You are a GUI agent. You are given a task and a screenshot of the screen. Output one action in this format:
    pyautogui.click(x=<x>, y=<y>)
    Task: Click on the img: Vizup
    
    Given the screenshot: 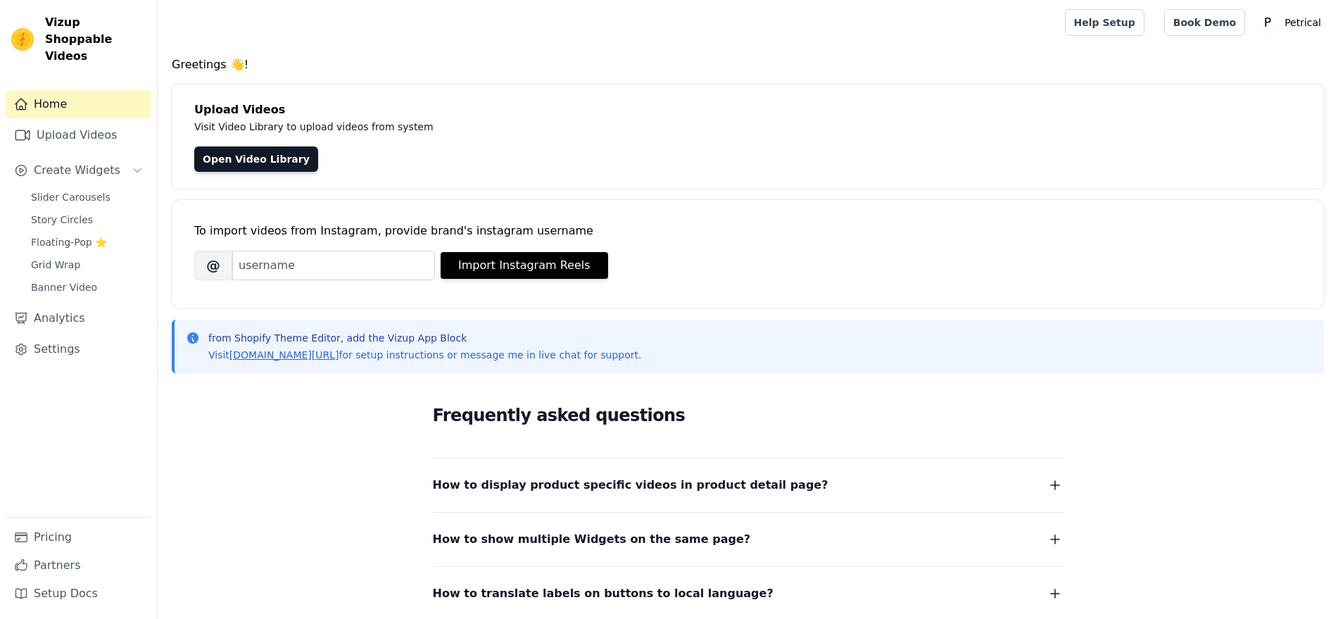 What is the action you would take?
    pyautogui.click(x=23, y=39)
    